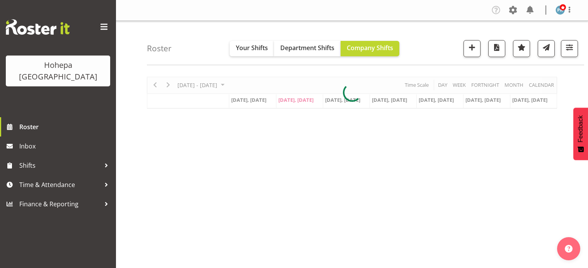 The width and height of the screenshot is (588, 268). I want to click on span: Department Shifts, so click(307, 48).